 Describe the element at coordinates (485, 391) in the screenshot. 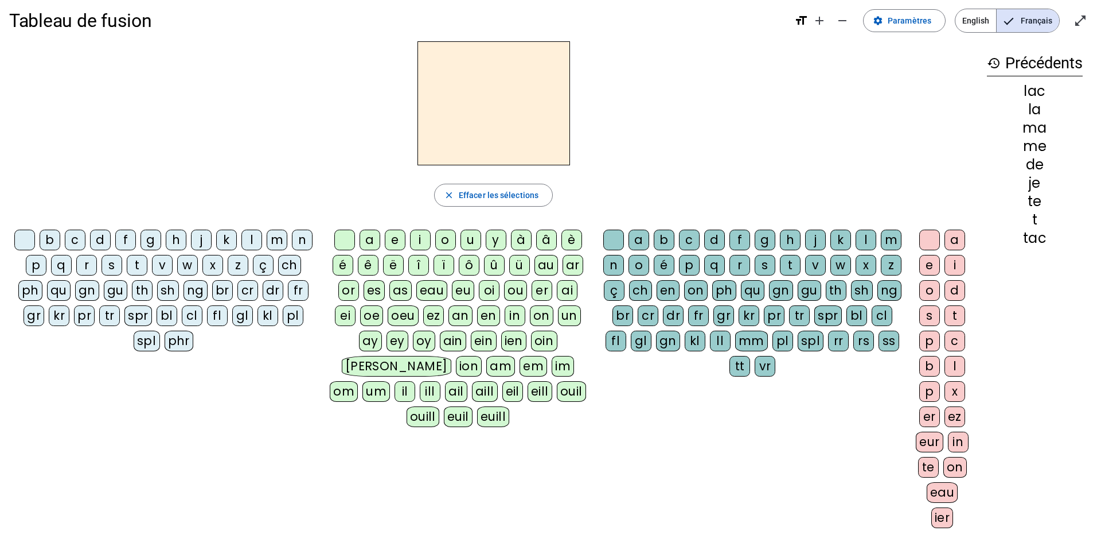

I see `div: aill` at that location.